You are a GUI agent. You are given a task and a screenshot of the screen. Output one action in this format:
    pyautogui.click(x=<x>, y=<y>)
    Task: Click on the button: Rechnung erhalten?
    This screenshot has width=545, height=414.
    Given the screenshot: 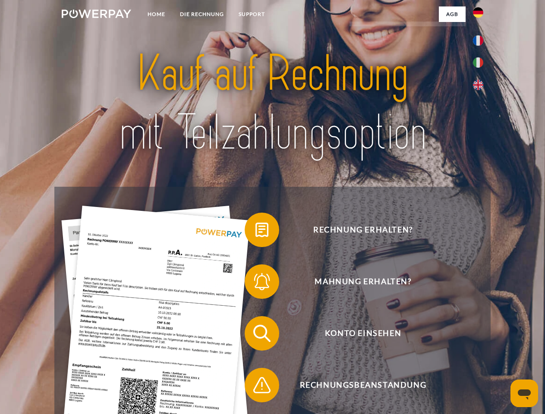 What is the action you would take?
    pyautogui.click(x=357, y=230)
    